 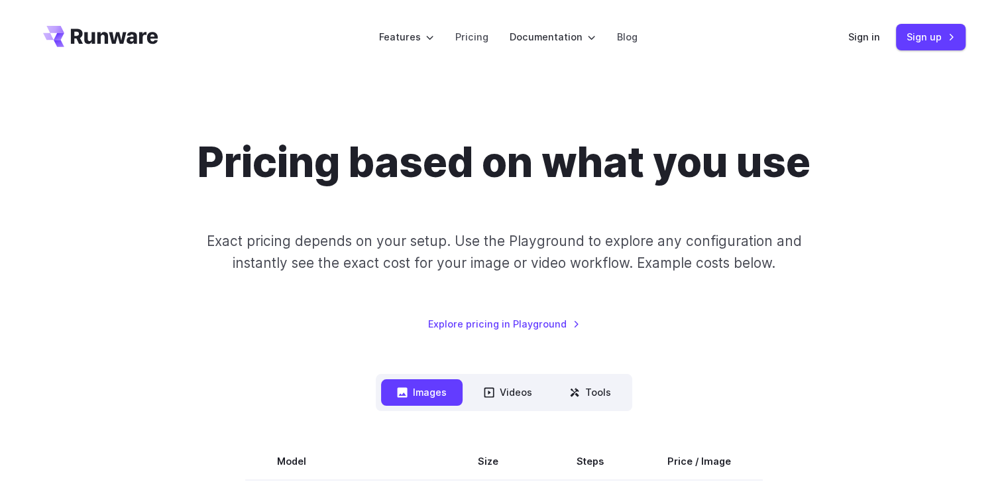 What do you see at coordinates (488, 461) in the screenshot?
I see `th: Size` at bounding box center [488, 461].